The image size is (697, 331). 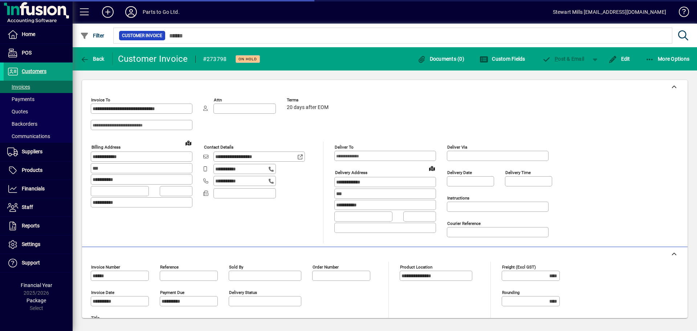 I want to click on span: Settings, so click(x=31, y=244).